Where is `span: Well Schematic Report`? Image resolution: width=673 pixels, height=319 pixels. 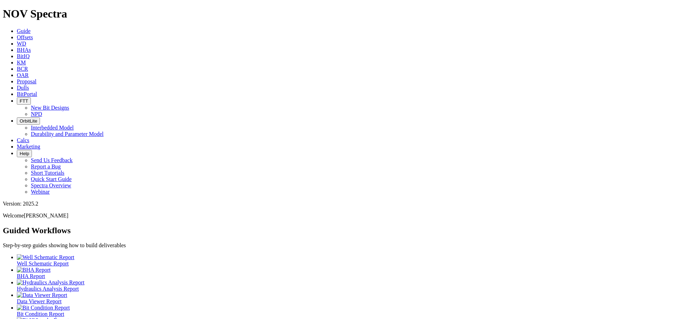
span: Well Schematic Report is located at coordinates (43, 264).